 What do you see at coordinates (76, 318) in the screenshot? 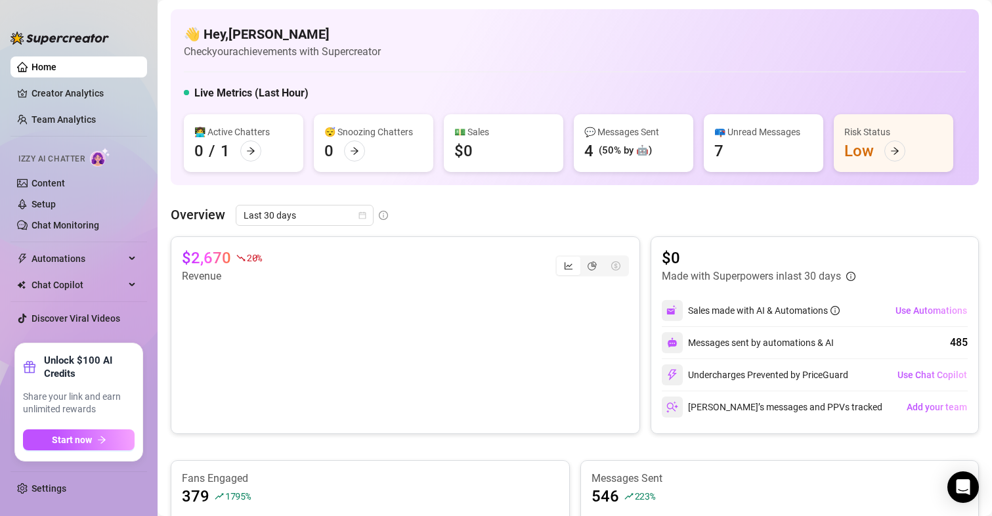
I see `a: Discover Viral Videos` at bounding box center [76, 318].